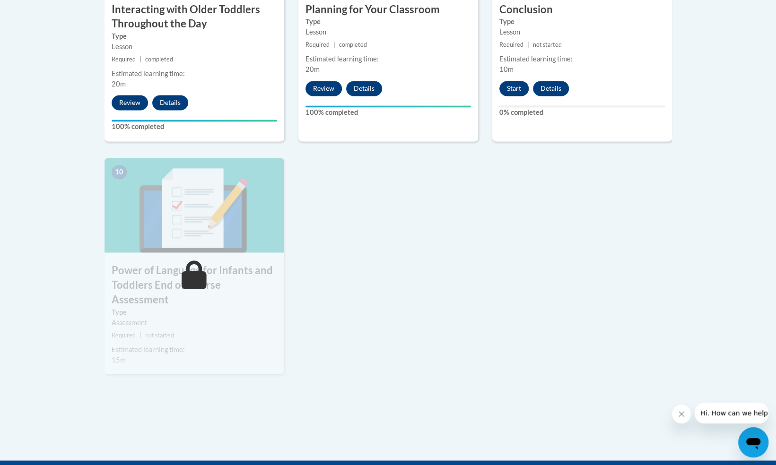 The image size is (776, 465). What do you see at coordinates (194, 205) in the screenshot?
I see `img: Course Image` at bounding box center [194, 205].